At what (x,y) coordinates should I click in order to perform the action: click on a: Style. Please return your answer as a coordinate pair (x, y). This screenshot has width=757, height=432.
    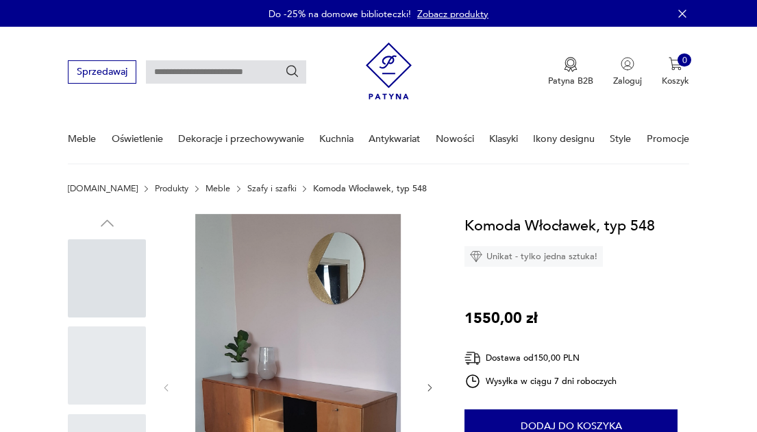
    Looking at the image, I should click on (620, 138).